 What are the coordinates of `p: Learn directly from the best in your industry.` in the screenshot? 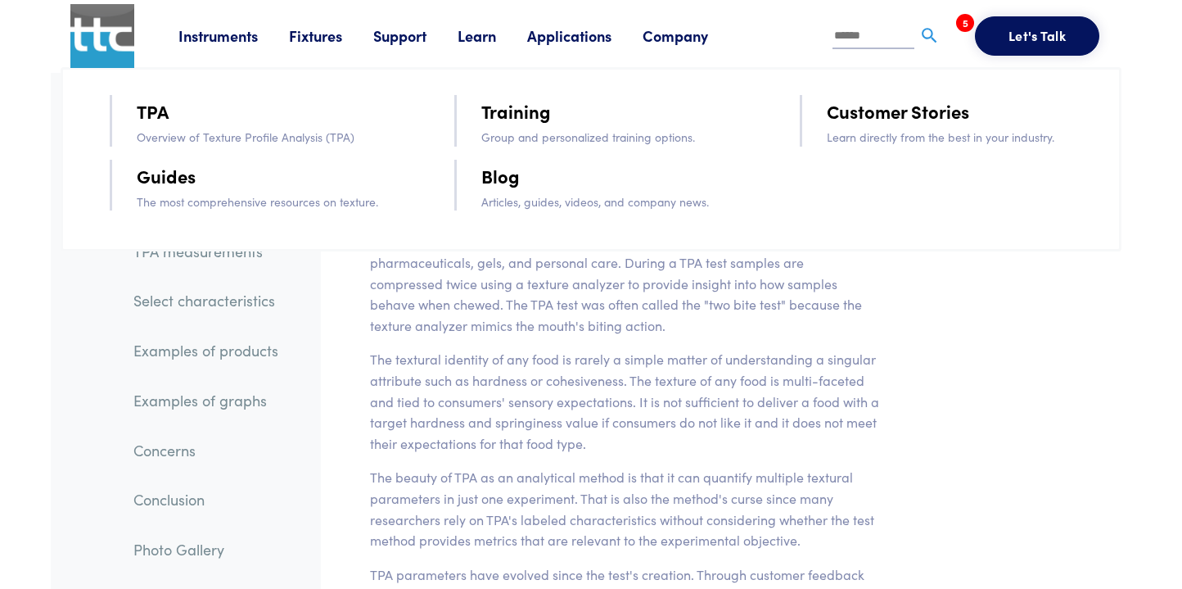 It's located at (963, 137).